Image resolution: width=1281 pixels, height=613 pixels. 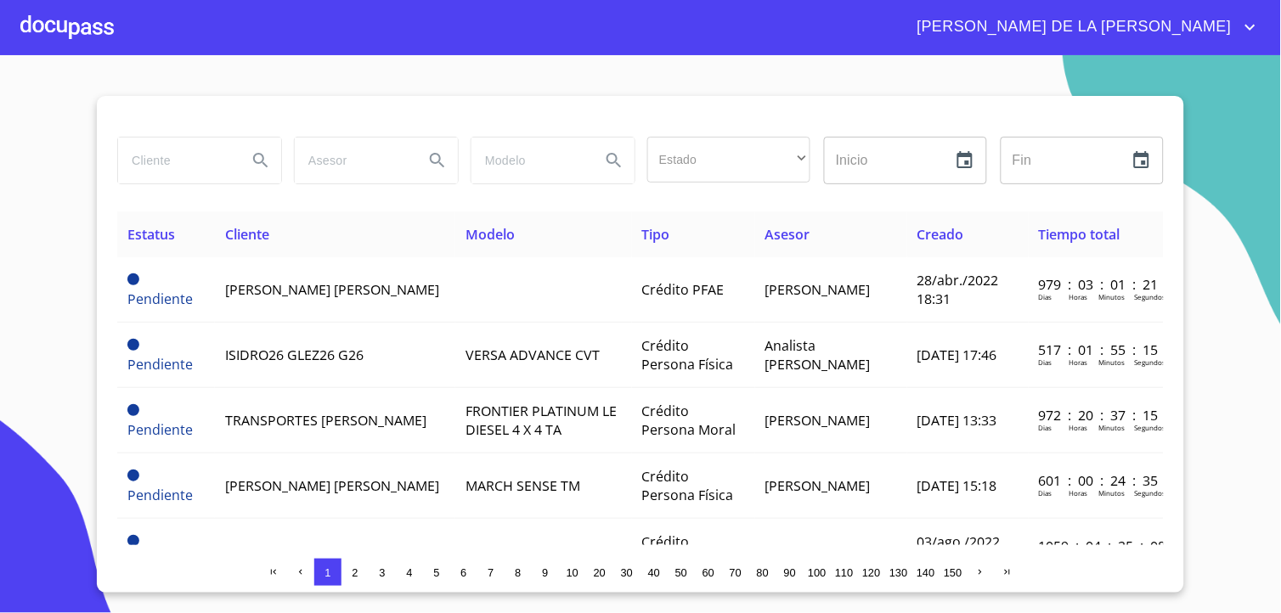 I want to click on span: 10, so click(x=572, y=572).